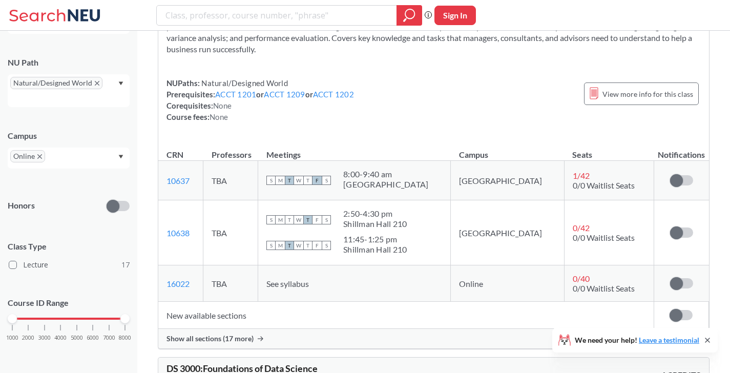 The image size is (730, 373). I want to click on span: 8000, so click(125, 338).